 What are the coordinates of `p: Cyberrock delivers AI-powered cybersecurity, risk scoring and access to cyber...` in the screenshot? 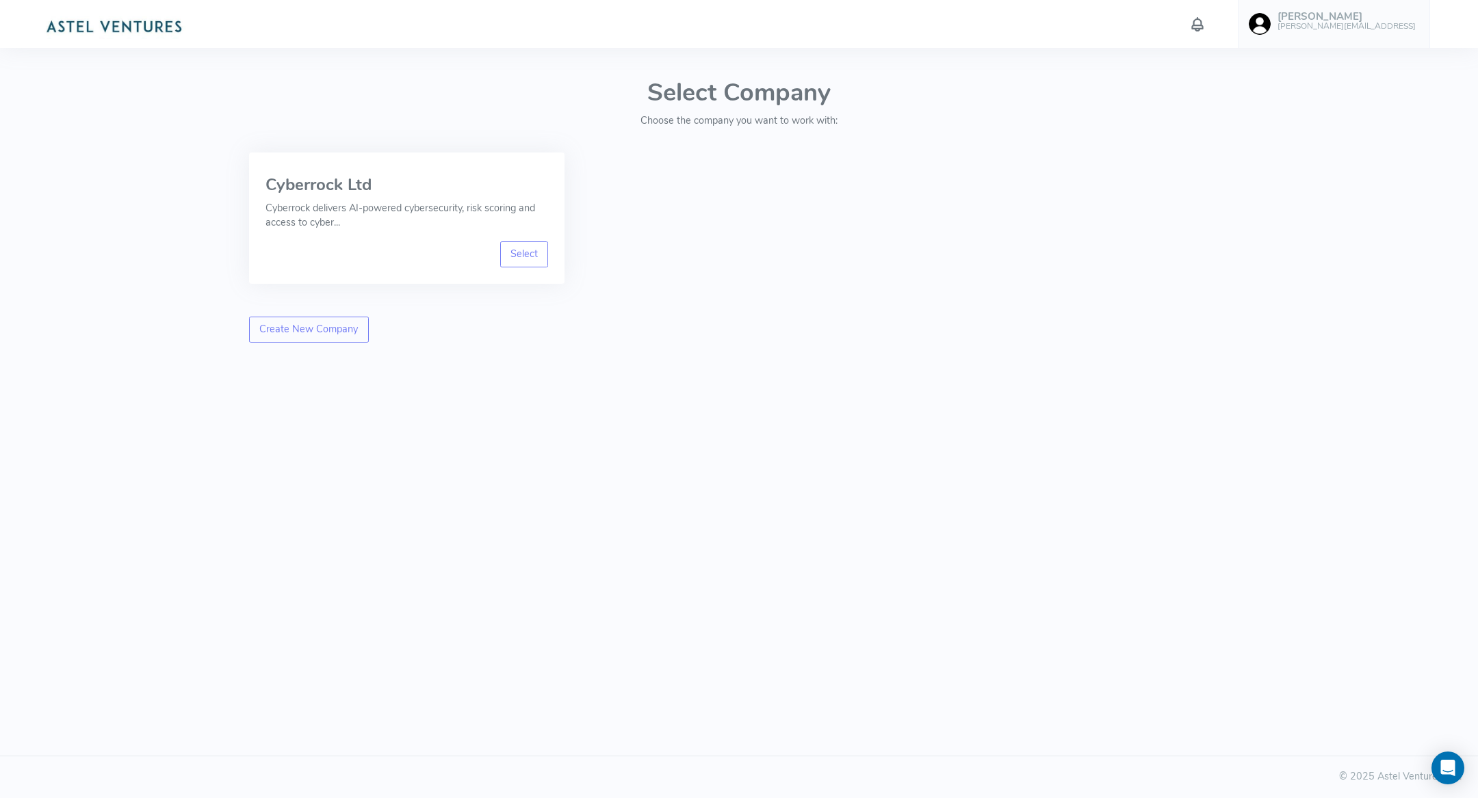 It's located at (406, 215).